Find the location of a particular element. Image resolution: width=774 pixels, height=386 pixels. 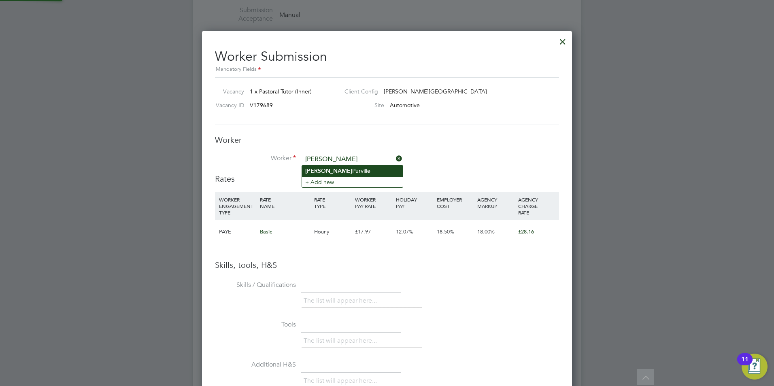

li: Purville is located at coordinates (352, 171).